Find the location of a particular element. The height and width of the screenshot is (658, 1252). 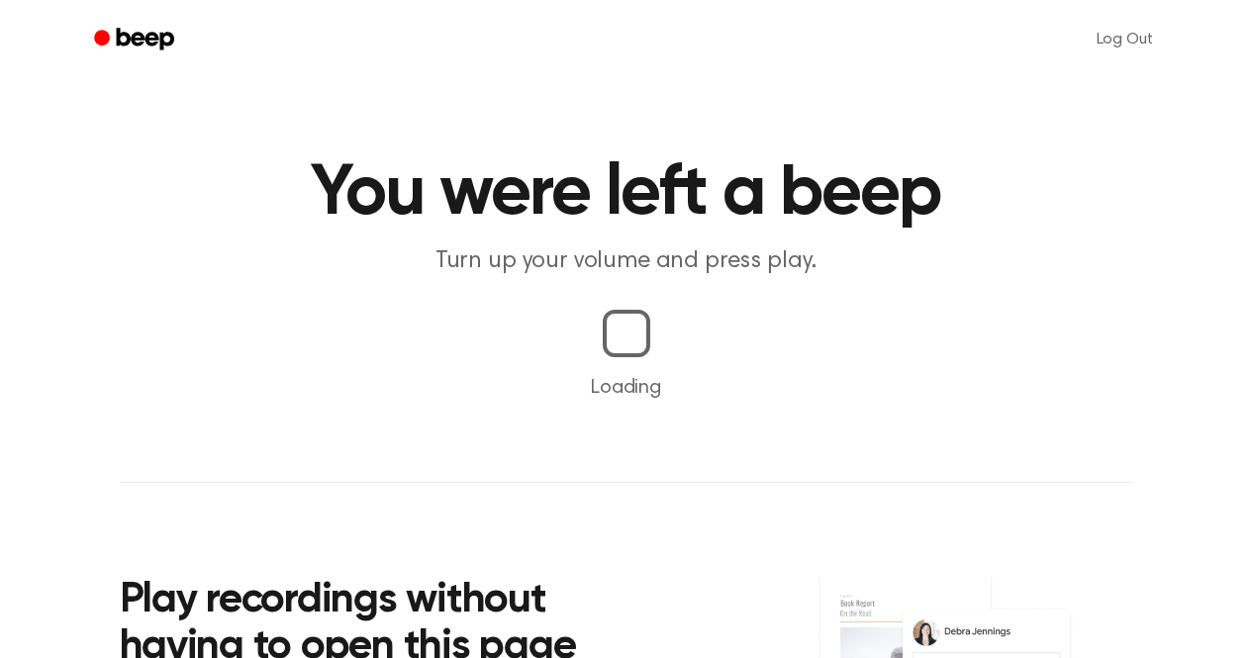

p: Turn up your volume and press play. is located at coordinates (627, 261).